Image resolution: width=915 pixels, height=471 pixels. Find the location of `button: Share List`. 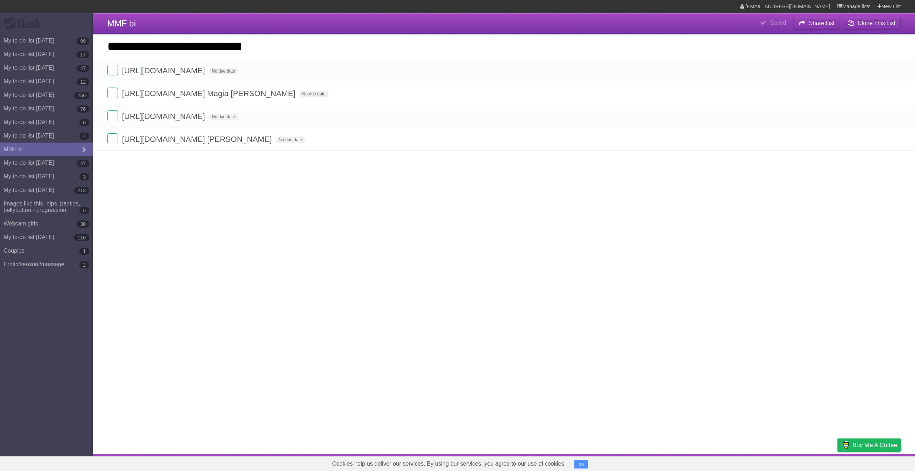

button: Share List is located at coordinates (817, 23).